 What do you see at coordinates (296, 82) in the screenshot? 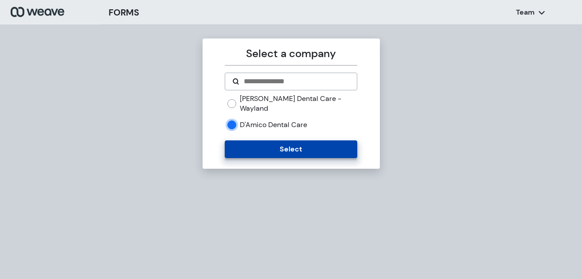
I see `input: Search` at bounding box center [296, 82].